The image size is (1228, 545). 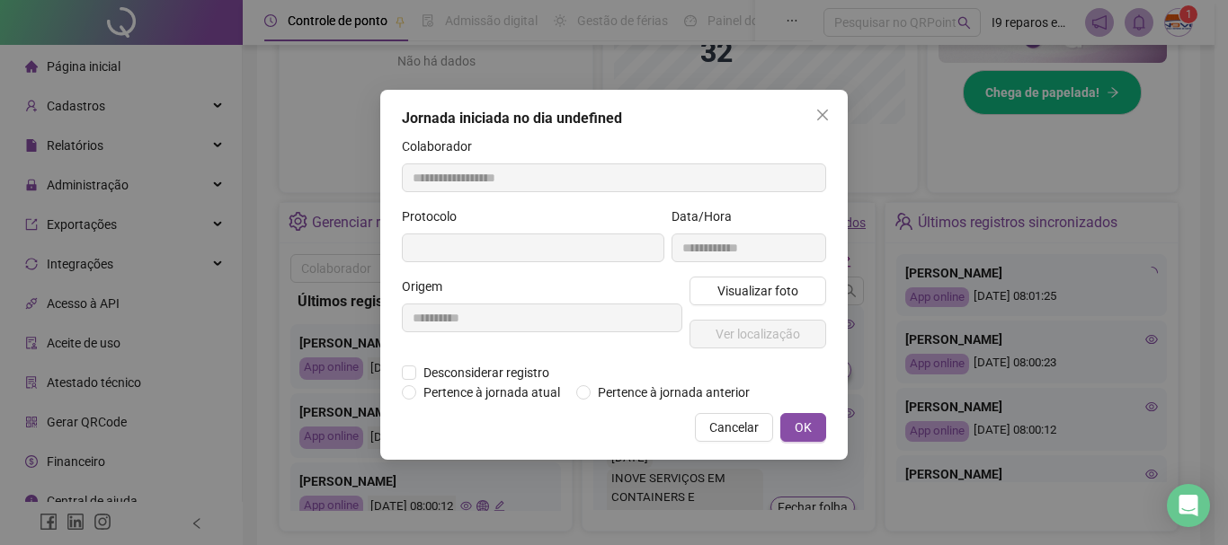 What do you see at coordinates (733, 428) in the screenshot?
I see `span: Cancelar` at bounding box center [733, 428].